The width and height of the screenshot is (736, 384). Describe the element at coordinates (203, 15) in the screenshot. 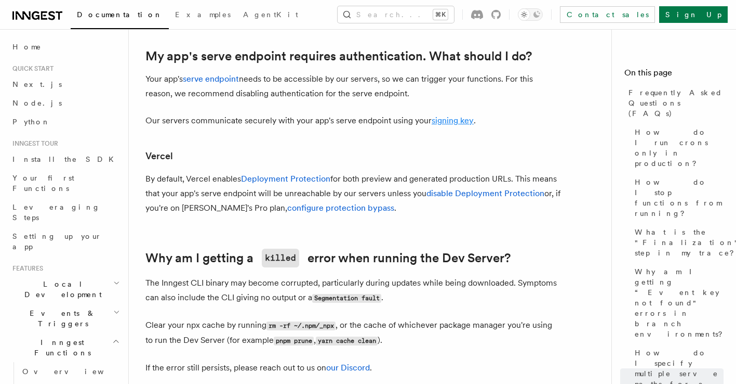

I see `span: Examples` at that location.